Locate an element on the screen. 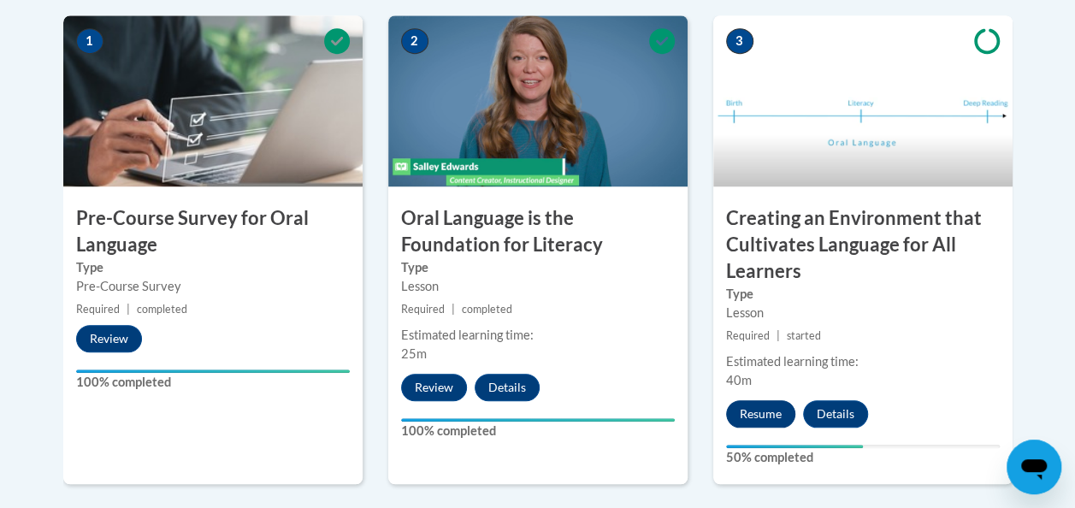  h3: Oral Language is the Foundation for Literacy is located at coordinates (538, 232).